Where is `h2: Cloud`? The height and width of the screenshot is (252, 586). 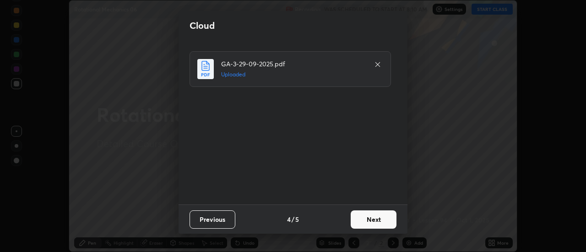
h2: Cloud is located at coordinates (202, 26).